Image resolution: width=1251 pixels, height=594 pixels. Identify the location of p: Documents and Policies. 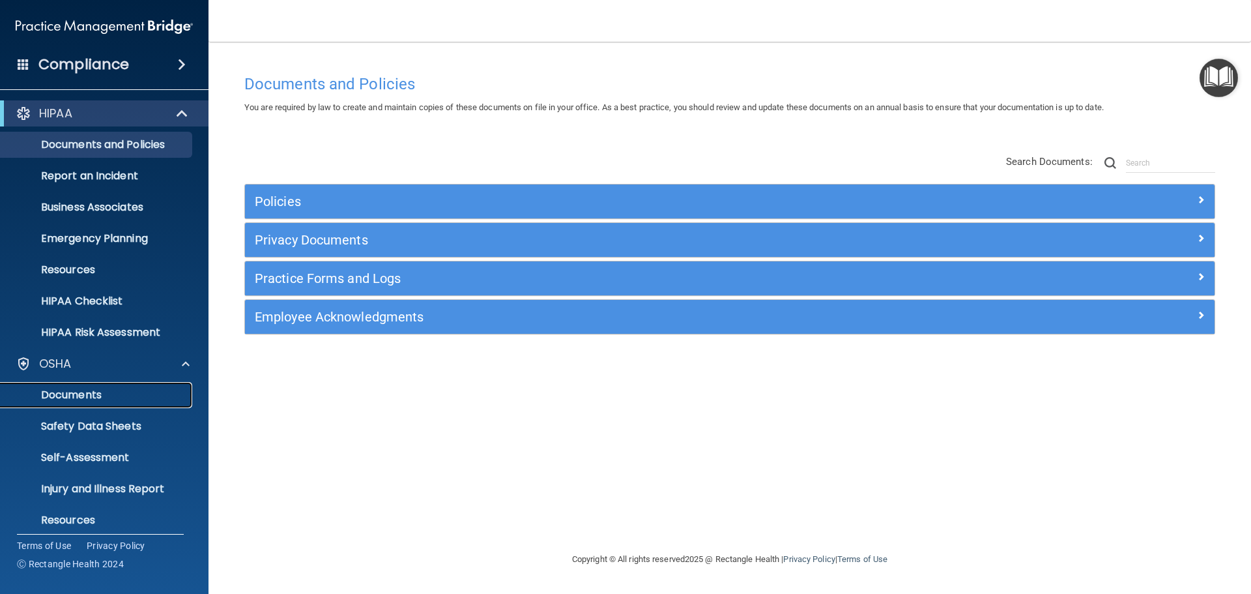
(97, 145).